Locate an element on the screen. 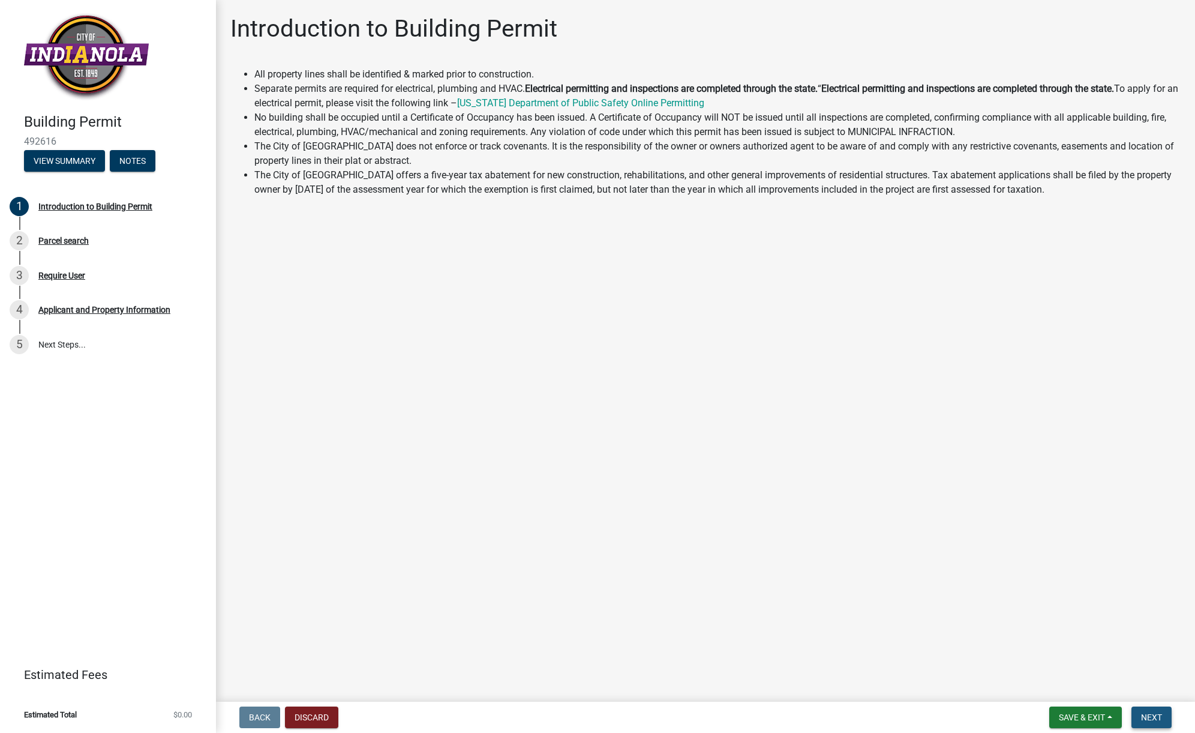 The height and width of the screenshot is (733, 1195). span: Next is located at coordinates (1151, 717).